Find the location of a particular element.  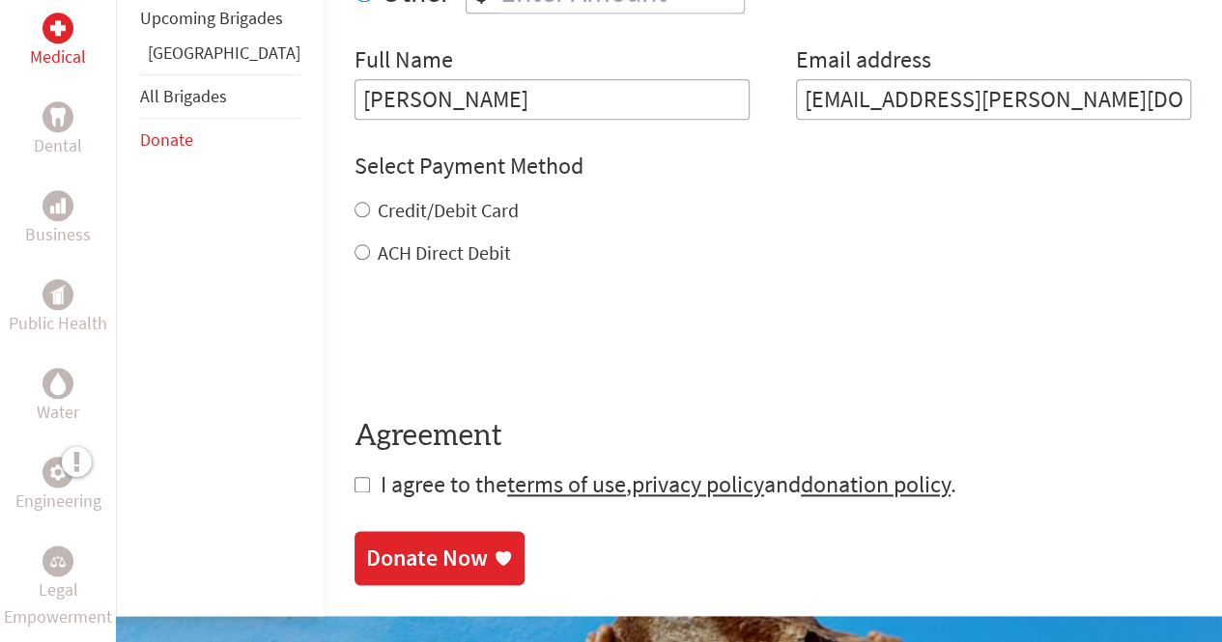

div: Donate Now is located at coordinates (427, 558).